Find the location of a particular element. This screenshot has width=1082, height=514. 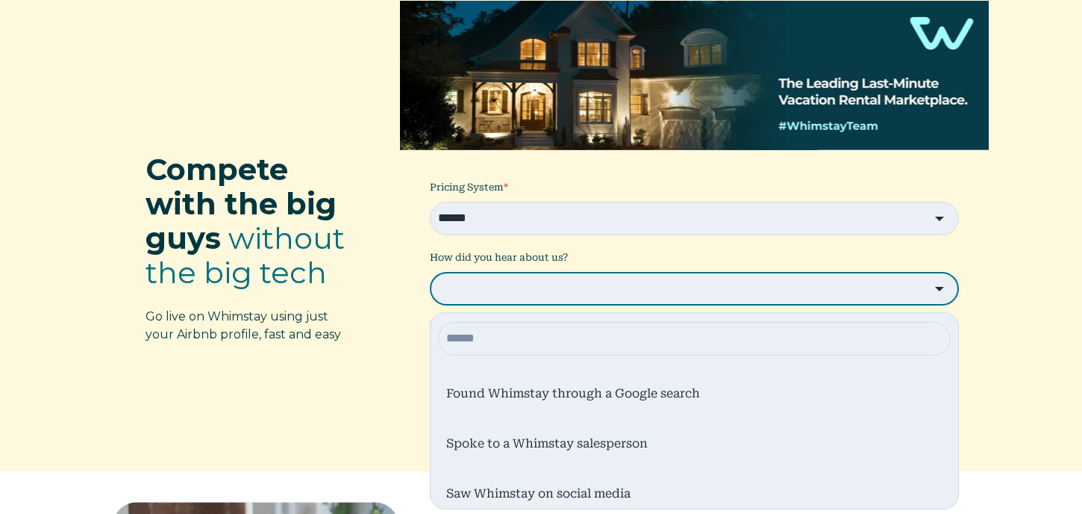

input: I agree to the terms and conditions Read Full Terms and Conditions is located at coordinates (437, 327).